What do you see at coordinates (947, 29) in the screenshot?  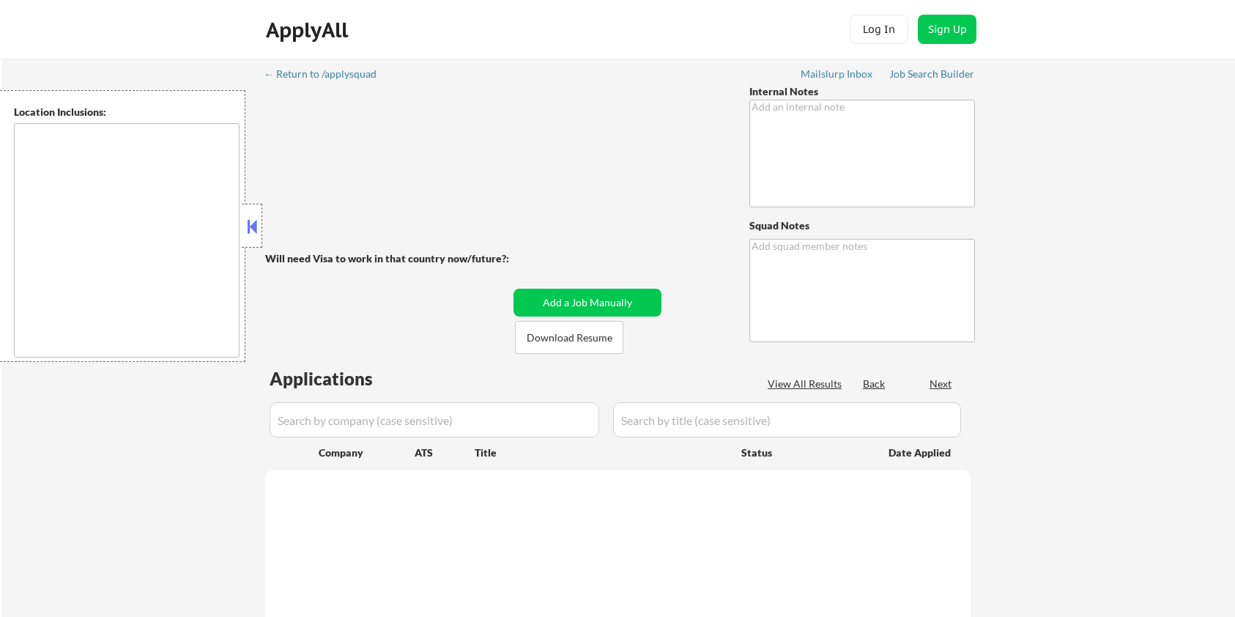 I see `button: Sign Up` at bounding box center [947, 29].